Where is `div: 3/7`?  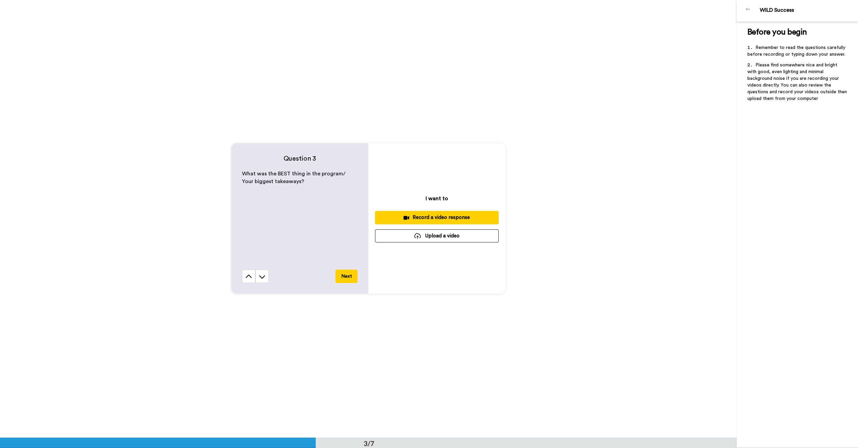
div: 3/7 is located at coordinates (369, 443).